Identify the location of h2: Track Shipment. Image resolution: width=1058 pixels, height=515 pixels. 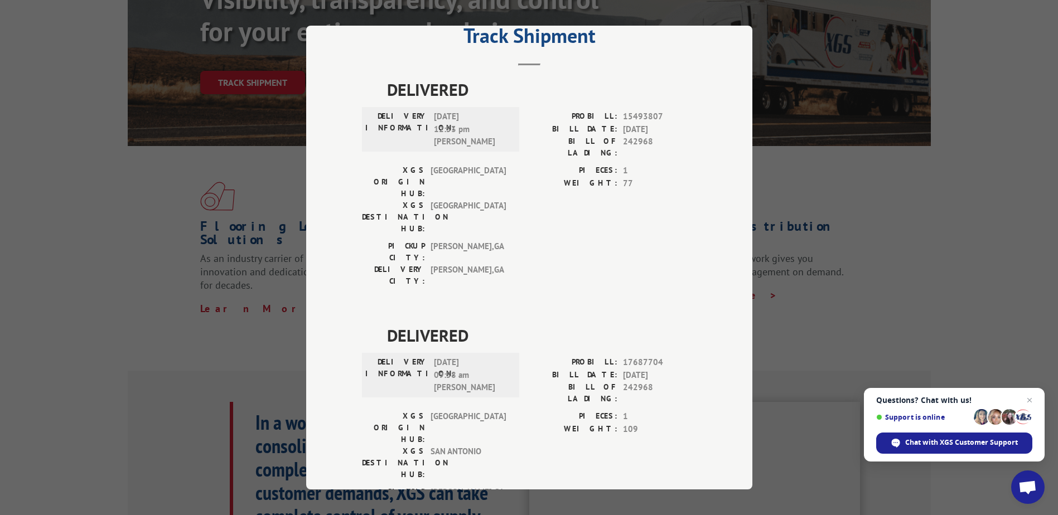
(529, 38).